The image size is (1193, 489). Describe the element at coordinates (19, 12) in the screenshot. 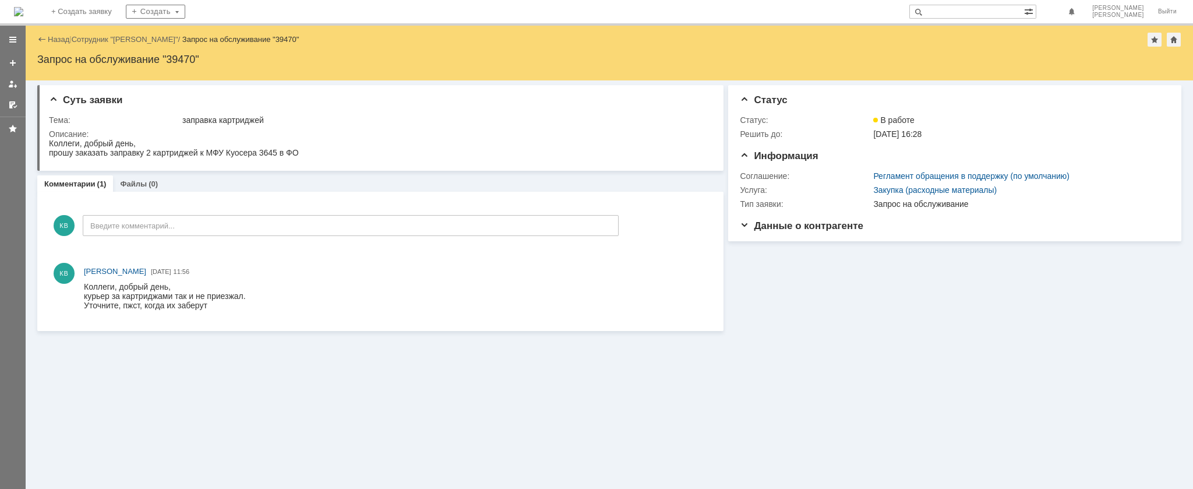

I see `a: Перейти на домашнюю страницу` at that location.